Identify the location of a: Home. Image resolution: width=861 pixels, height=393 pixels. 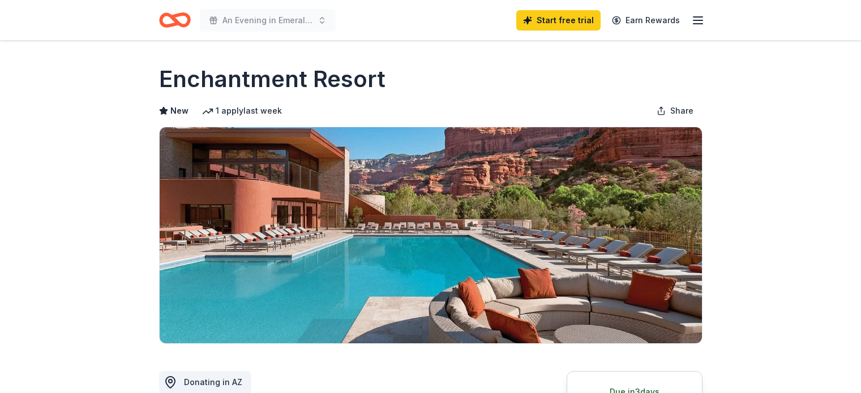
(175, 20).